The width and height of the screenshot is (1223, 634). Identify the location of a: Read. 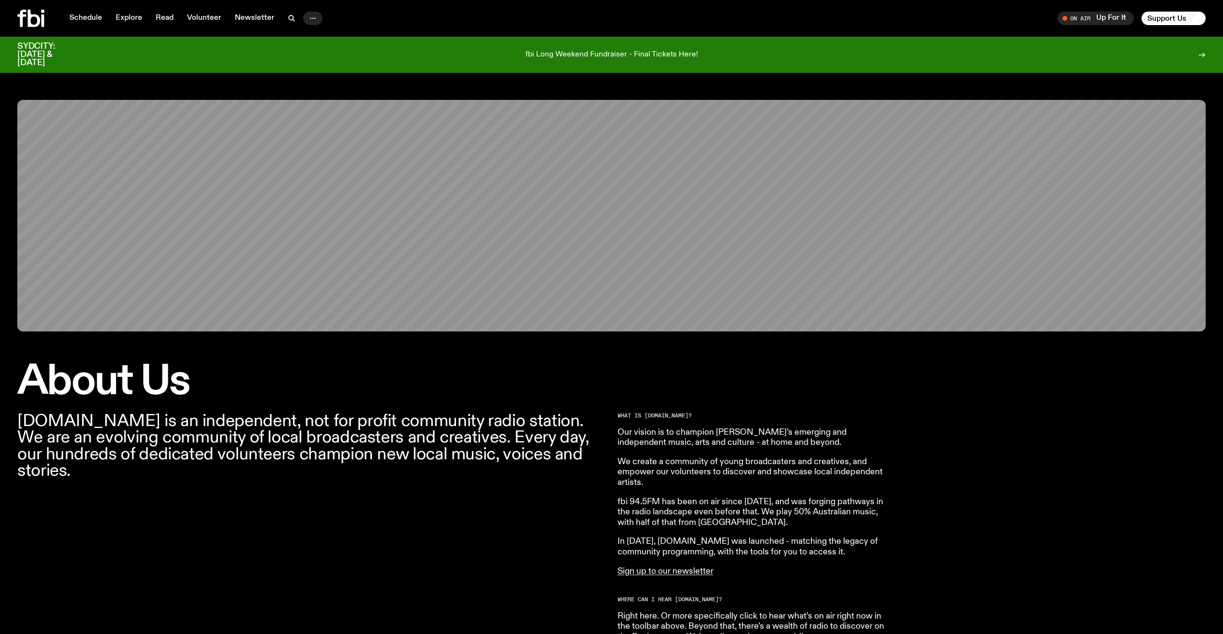
(164, 18).